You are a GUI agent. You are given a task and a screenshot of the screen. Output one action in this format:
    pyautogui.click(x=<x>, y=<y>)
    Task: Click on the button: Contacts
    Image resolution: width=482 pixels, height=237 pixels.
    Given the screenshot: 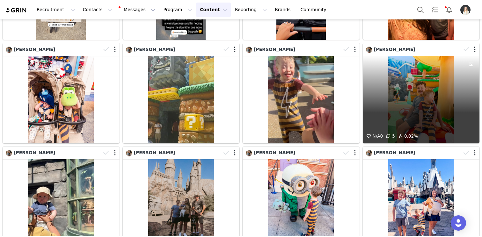 What is the action you would take?
    pyautogui.click(x=97, y=10)
    